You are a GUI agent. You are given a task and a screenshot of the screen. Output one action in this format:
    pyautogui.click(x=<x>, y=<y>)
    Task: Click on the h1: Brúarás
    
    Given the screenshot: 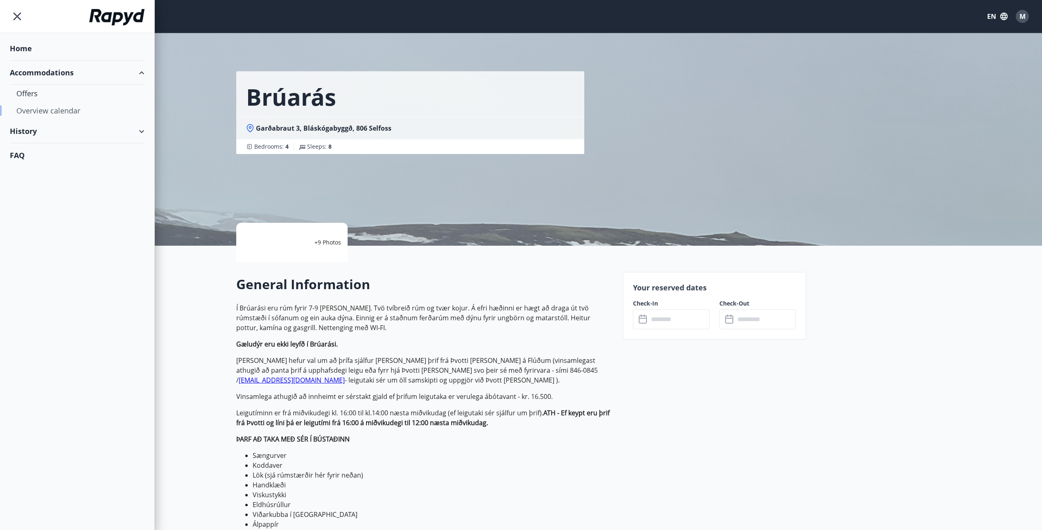 What is the action you would take?
    pyautogui.click(x=291, y=97)
    